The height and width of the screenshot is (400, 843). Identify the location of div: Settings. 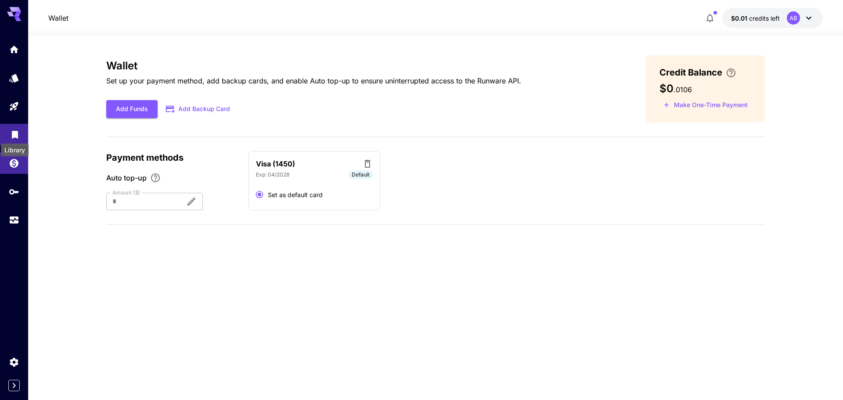
(14, 362).